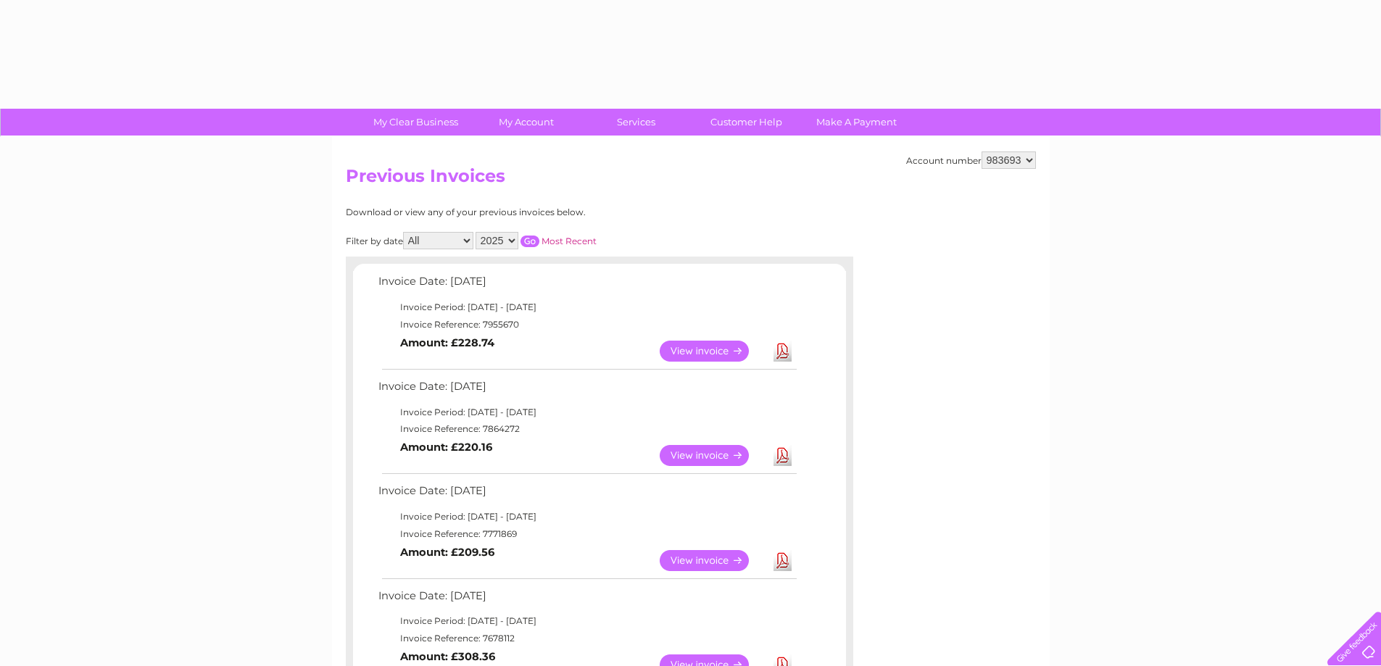 The height and width of the screenshot is (666, 1381). What do you see at coordinates (447, 552) in the screenshot?
I see `b: Amount: £209.56` at bounding box center [447, 552].